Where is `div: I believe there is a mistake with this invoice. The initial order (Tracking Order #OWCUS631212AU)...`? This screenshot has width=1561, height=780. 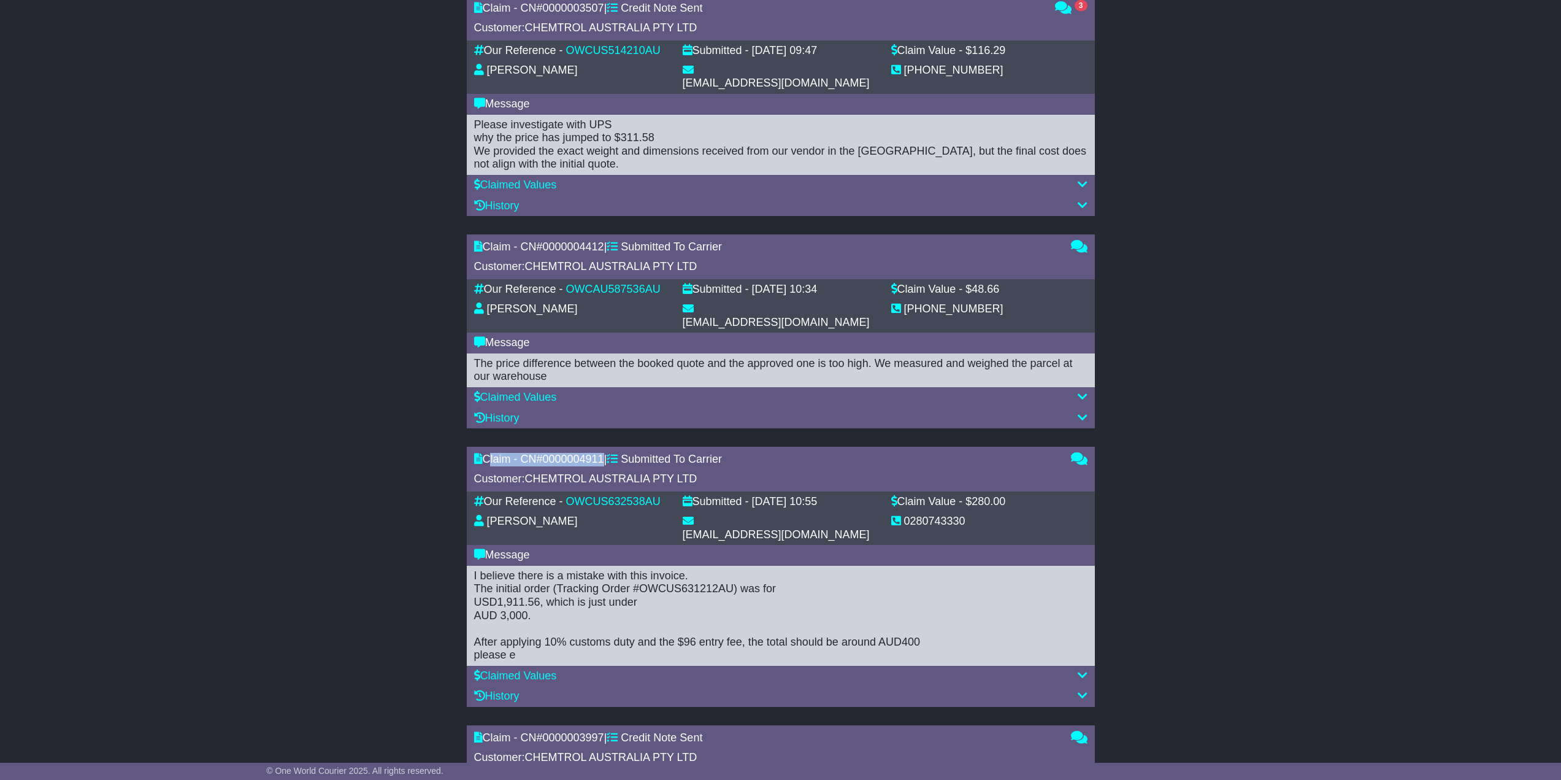 div: I believe there is a mistake with this invoice. The initial order (Tracking Order #OWCUS631212AU)... is located at coordinates (781, 615).